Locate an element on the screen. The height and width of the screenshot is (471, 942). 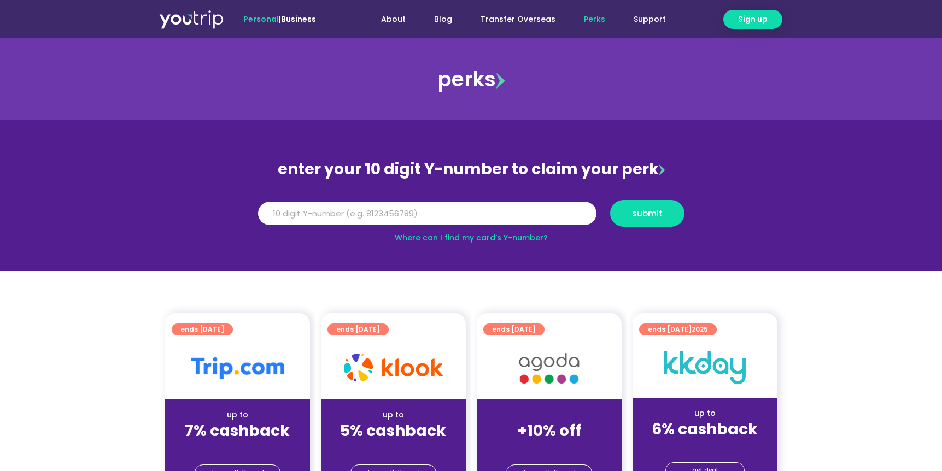
form: Y Number is located at coordinates (471, 218).